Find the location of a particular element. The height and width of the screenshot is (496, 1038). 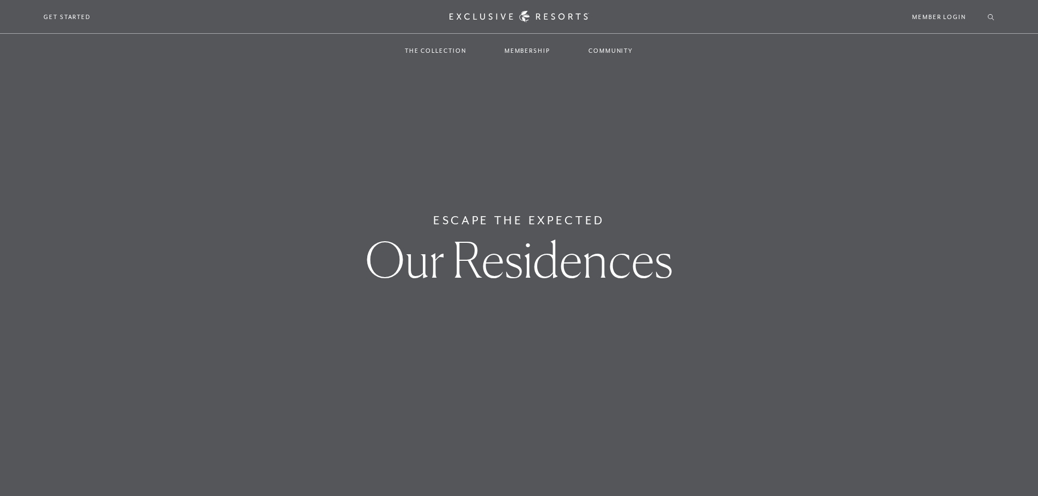

h6: Escape The Expected is located at coordinates (519, 221).